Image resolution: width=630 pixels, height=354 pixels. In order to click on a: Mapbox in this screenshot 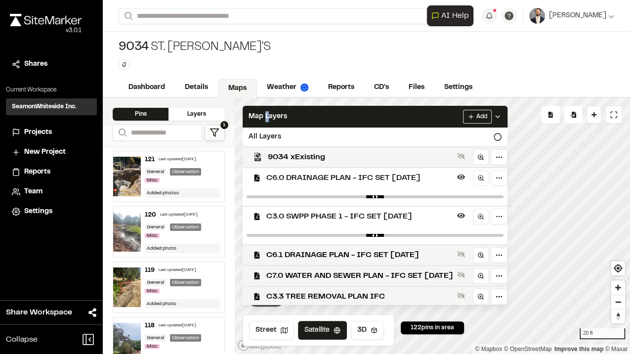, I will do `click(488, 349)`.